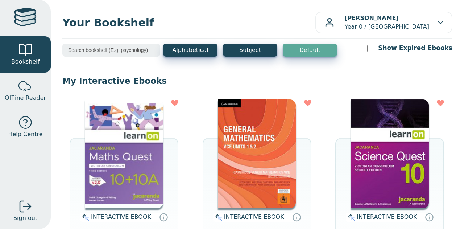  What do you see at coordinates (250, 50) in the screenshot?
I see `button: Subject` at bounding box center [250, 50].